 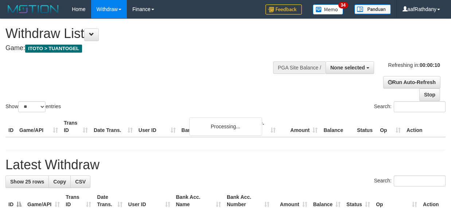 What do you see at coordinates (328, 9) in the screenshot?
I see `img: Button%20Memo.svg` at bounding box center [328, 9].